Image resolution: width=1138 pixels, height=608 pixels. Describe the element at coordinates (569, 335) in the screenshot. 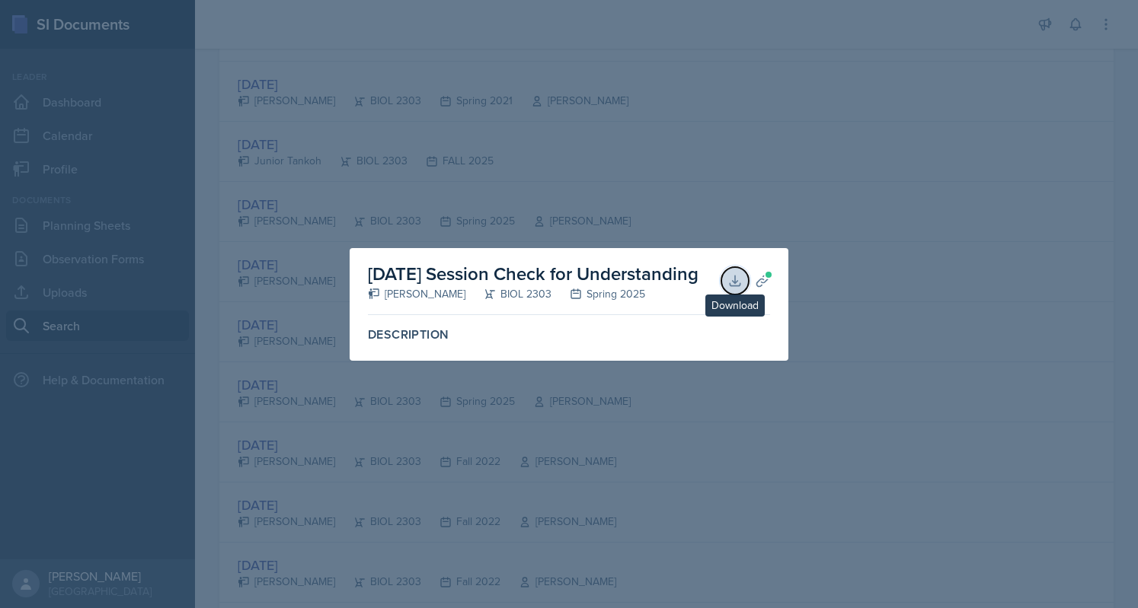

I see `label: Description` at that location.